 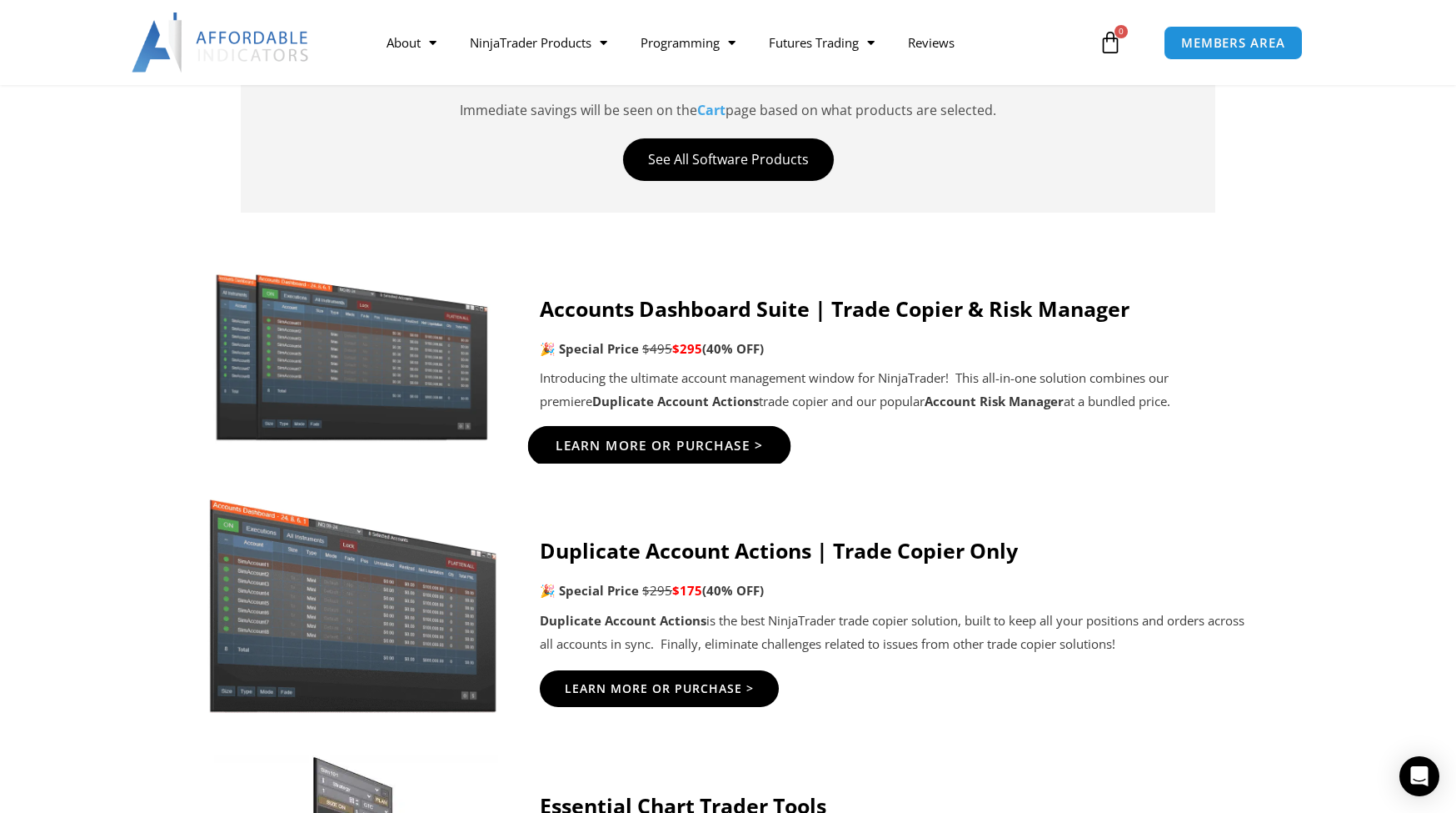 I want to click on a: Futures Trading, so click(x=821, y=43).